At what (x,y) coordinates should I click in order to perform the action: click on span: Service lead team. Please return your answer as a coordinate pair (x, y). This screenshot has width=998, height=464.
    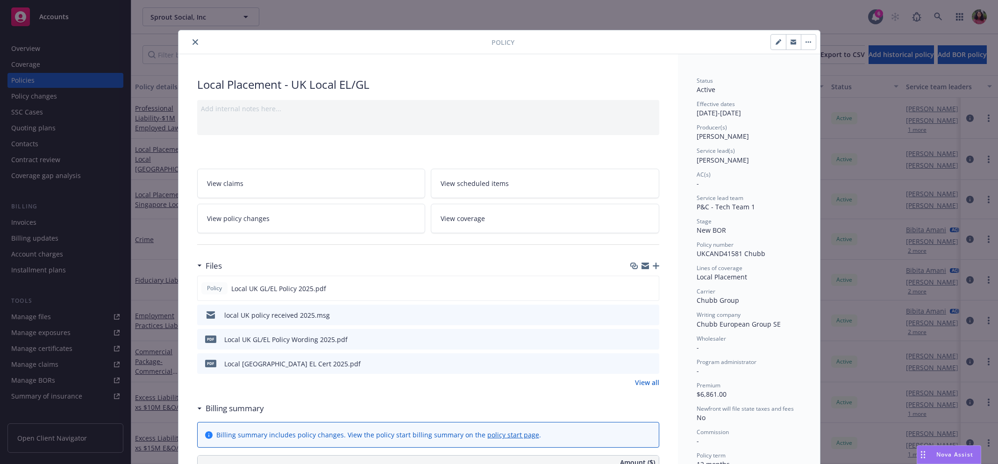
    Looking at the image, I should click on (720, 198).